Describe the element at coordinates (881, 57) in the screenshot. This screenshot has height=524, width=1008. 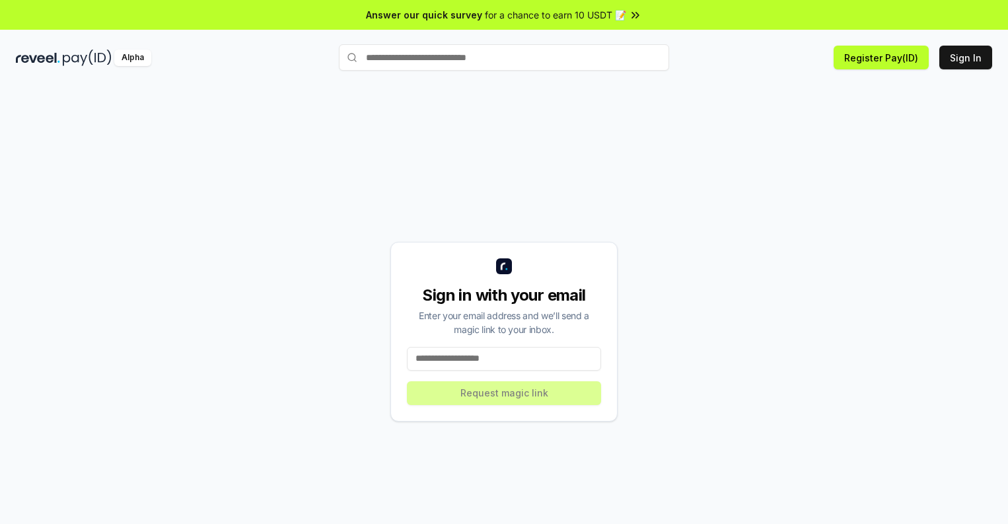
I see `button: Register Pay(ID)` at that location.